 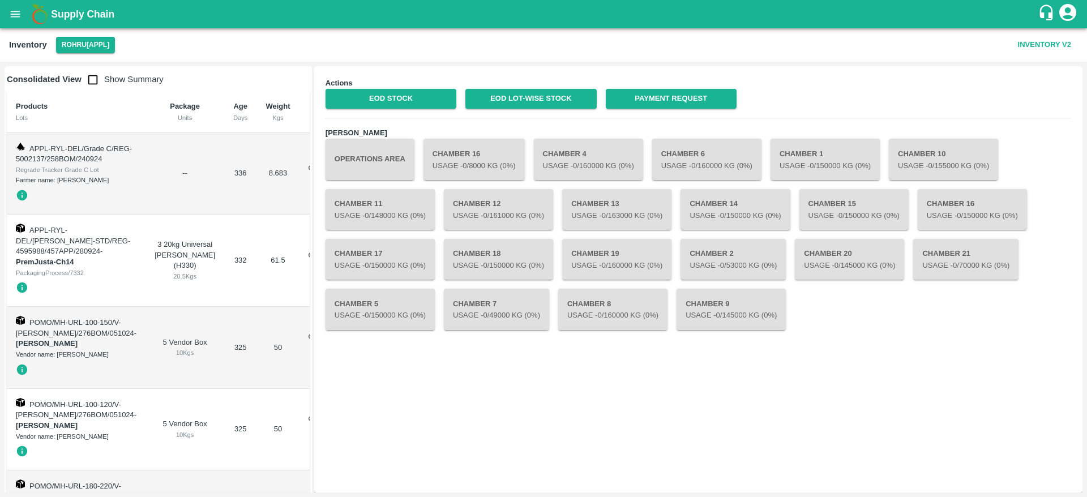 What do you see at coordinates (972, 209) in the screenshot?
I see `button: Chamber 16Usage -0/150000 Kg (0%)` at bounding box center [972, 209].